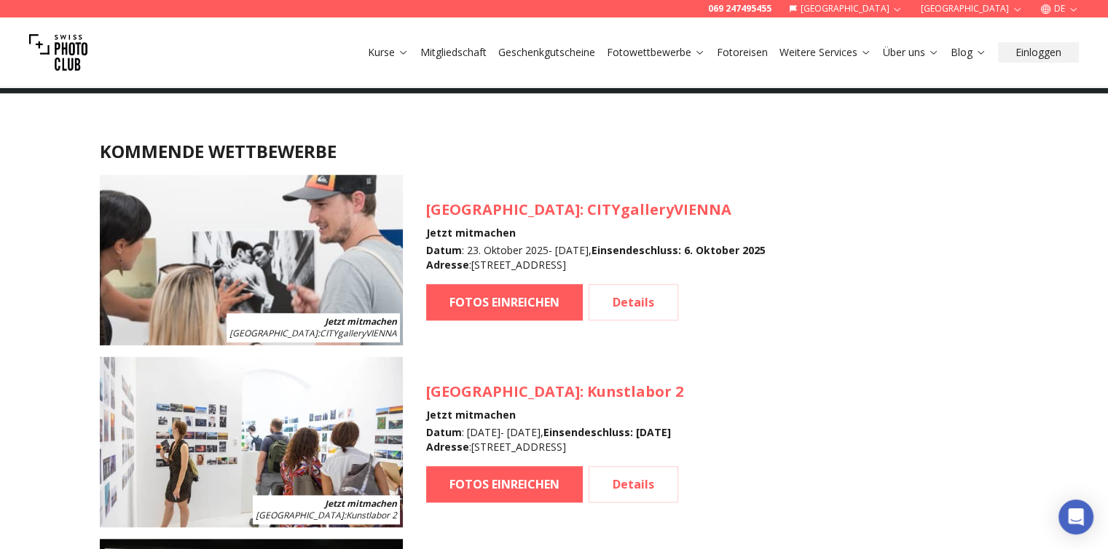  What do you see at coordinates (388, 52) in the screenshot?
I see `button: Kurse` at bounding box center [388, 52].